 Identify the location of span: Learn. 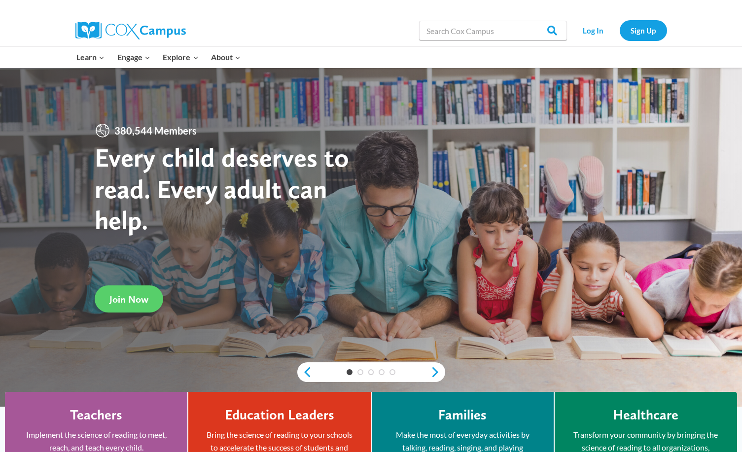
(90, 57).